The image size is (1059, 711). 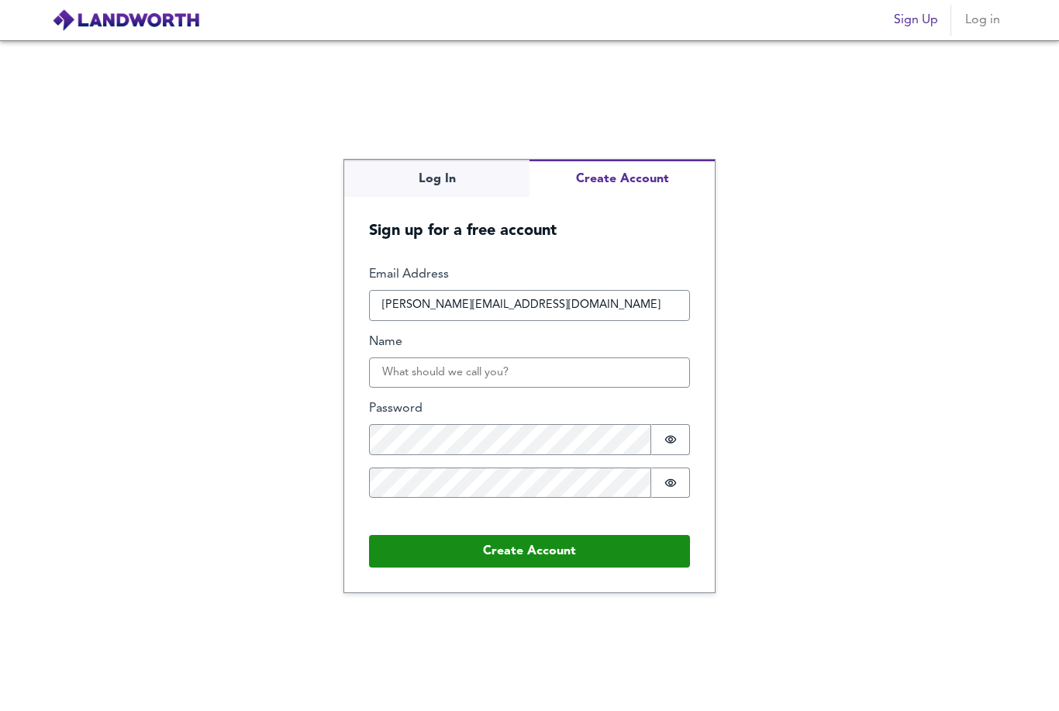 What do you see at coordinates (437, 178) in the screenshot?
I see `button: Log In` at bounding box center [437, 178].